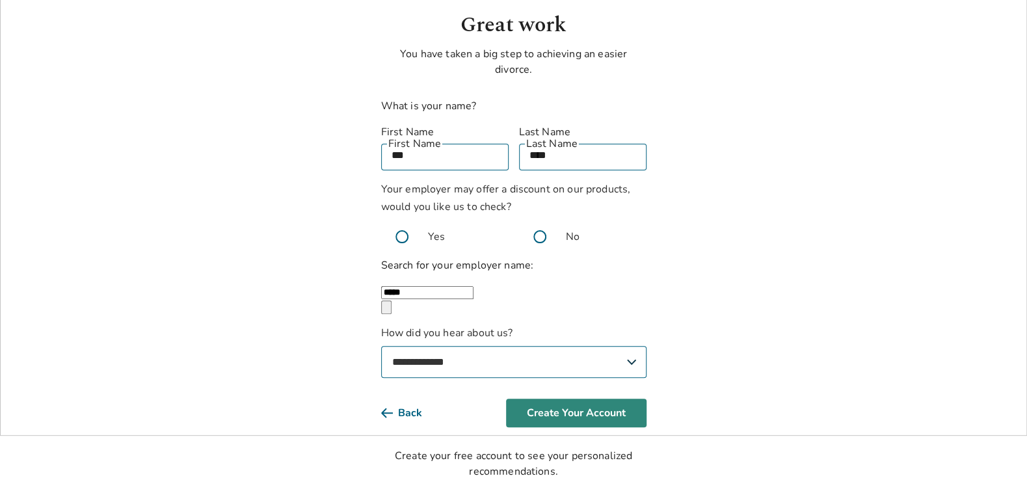 The width and height of the screenshot is (1027, 504). I want to click on span: Your employer may offer a discount on our products, would you like us to check?, so click(506, 198).